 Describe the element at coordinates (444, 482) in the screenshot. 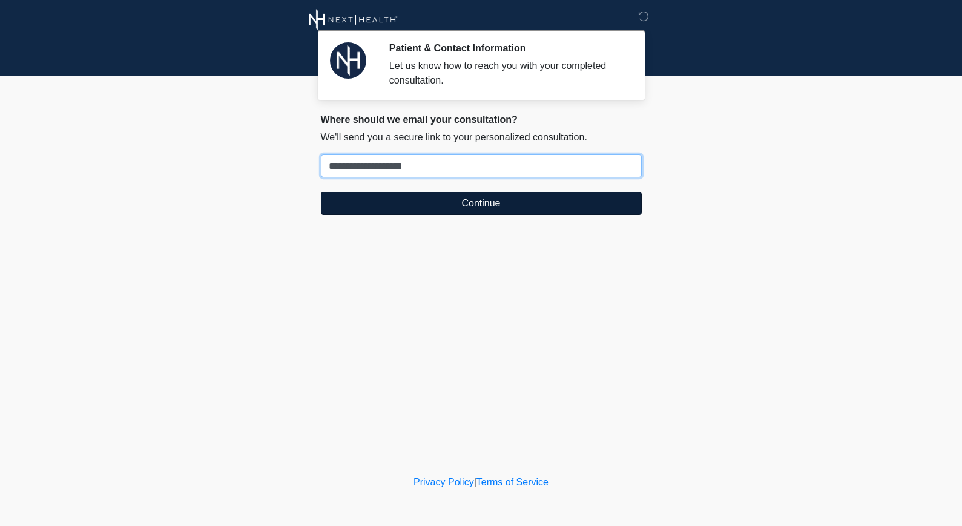

I see `a: Privacy Policy` at that location.